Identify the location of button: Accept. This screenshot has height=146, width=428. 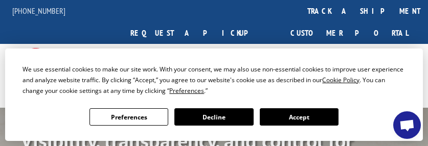
(299, 117).